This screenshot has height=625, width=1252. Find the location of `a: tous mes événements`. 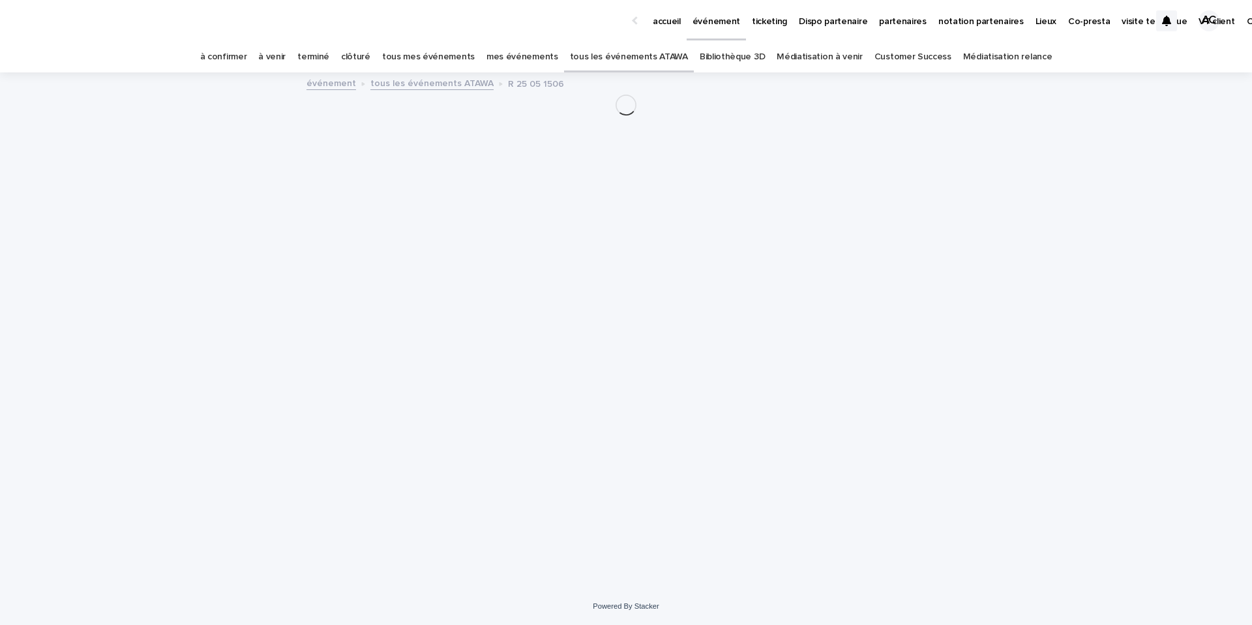

a: tous mes événements is located at coordinates (428, 57).